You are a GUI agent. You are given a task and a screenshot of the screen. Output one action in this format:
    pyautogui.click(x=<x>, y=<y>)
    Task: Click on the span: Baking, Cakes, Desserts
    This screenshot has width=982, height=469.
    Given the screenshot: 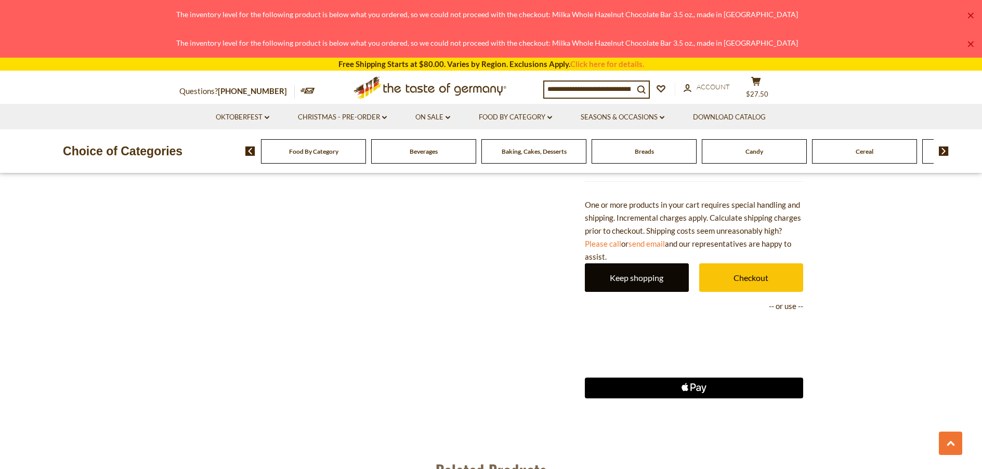 What is the action you would take?
    pyautogui.click(x=534, y=151)
    